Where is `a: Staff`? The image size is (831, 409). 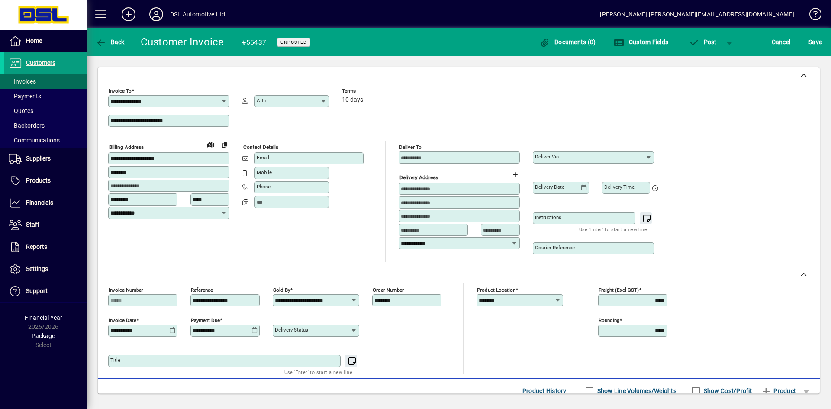 a: Staff is located at coordinates (45, 225).